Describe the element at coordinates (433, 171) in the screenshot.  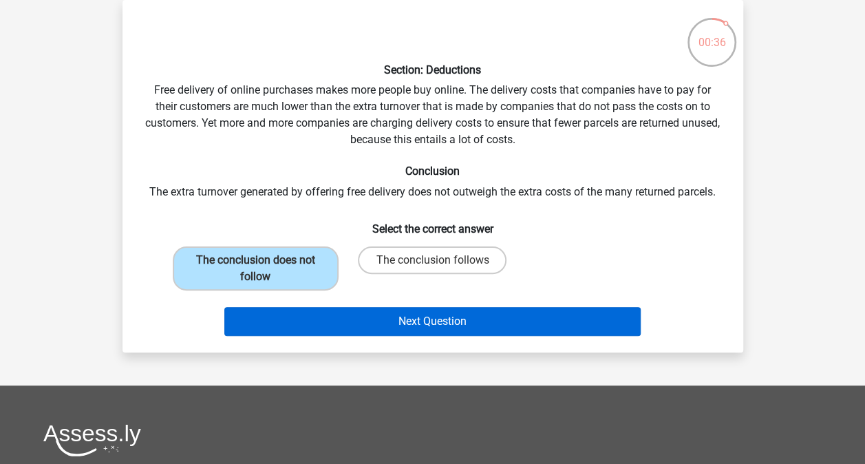
I see `h6: Conclusion` at that location.